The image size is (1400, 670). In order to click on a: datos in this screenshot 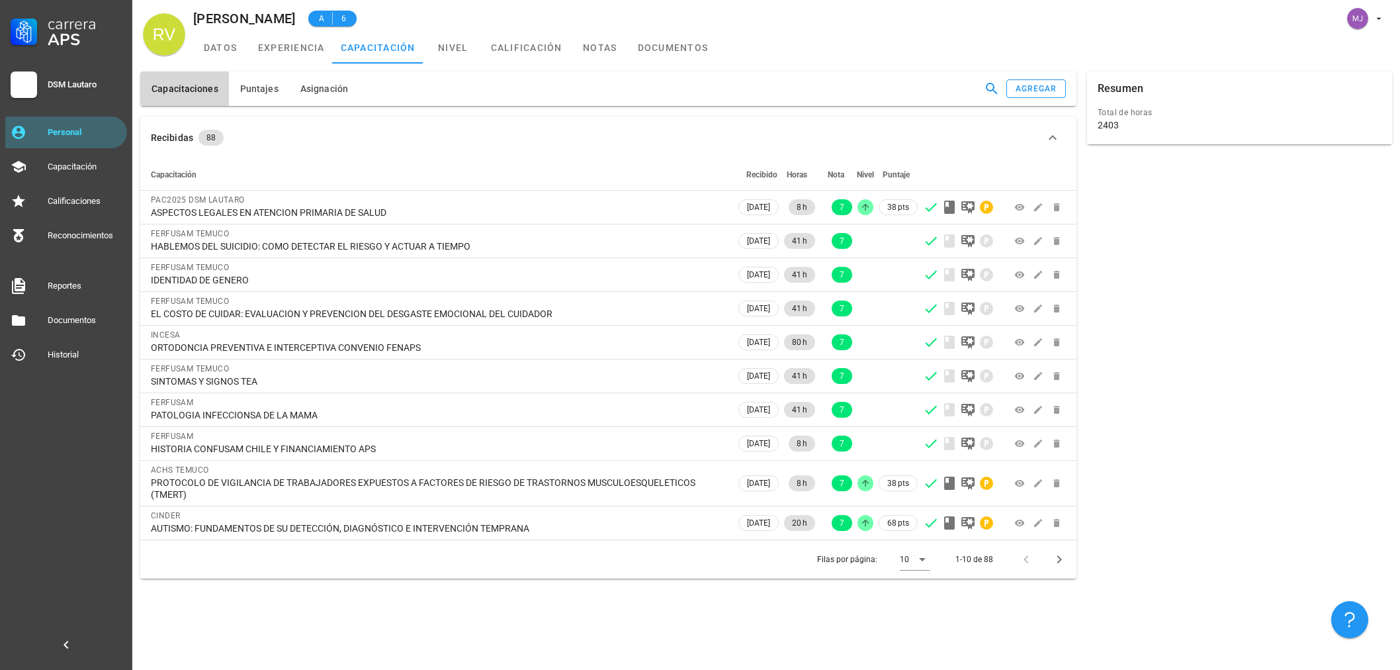, I will do `click(220, 48)`.